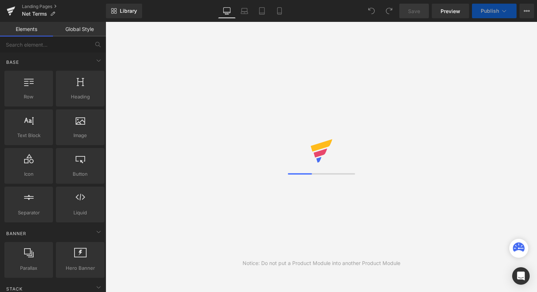 This screenshot has width=537, height=292. I want to click on span: Preview, so click(450, 11).